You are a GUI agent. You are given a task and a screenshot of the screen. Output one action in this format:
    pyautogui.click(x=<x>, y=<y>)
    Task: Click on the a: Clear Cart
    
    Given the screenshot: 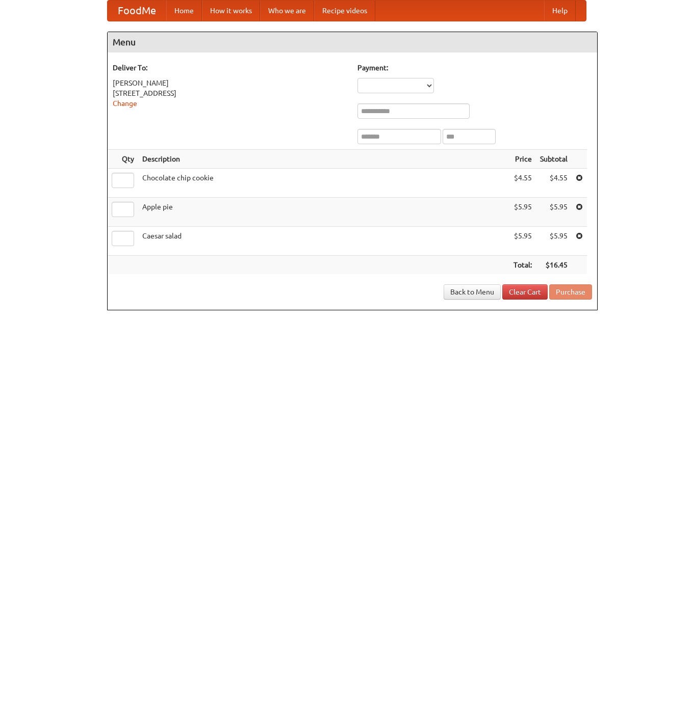 What is the action you would take?
    pyautogui.click(x=525, y=292)
    